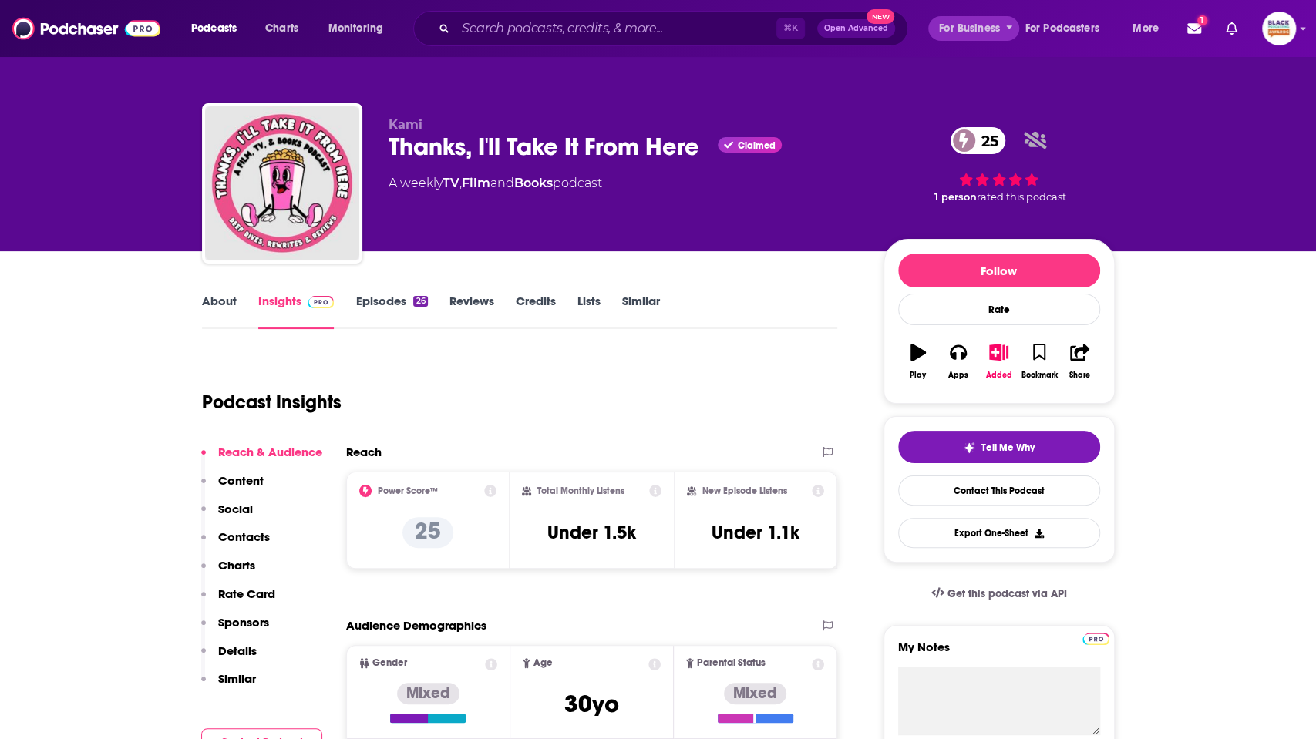 The width and height of the screenshot is (1316, 739). I want to click on p: Sponsors, so click(244, 622).